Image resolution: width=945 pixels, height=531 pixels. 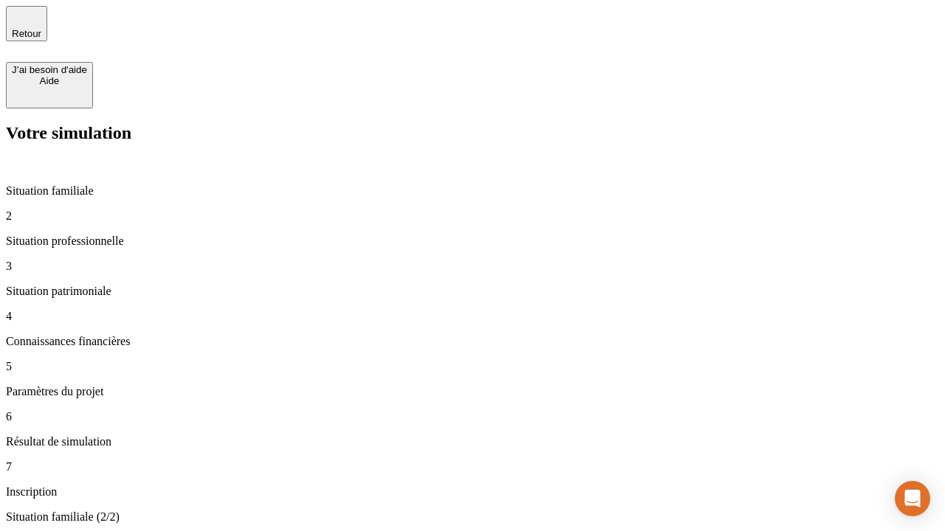 What do you see at coordinates (472, 133) in the screenshot?
I see `h2: Votre simulation` at bounding box center [472, 133].